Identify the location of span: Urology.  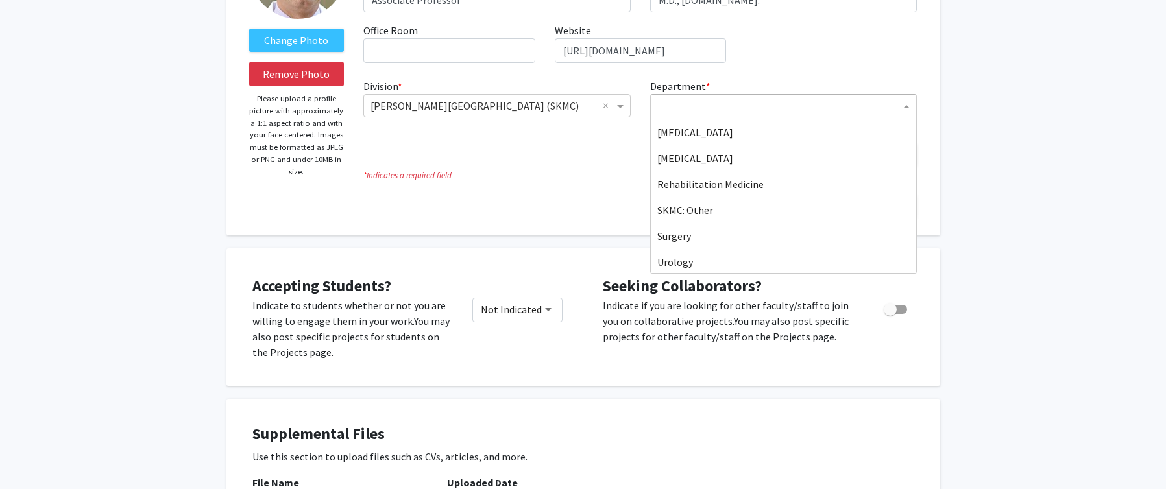
(675, 262).